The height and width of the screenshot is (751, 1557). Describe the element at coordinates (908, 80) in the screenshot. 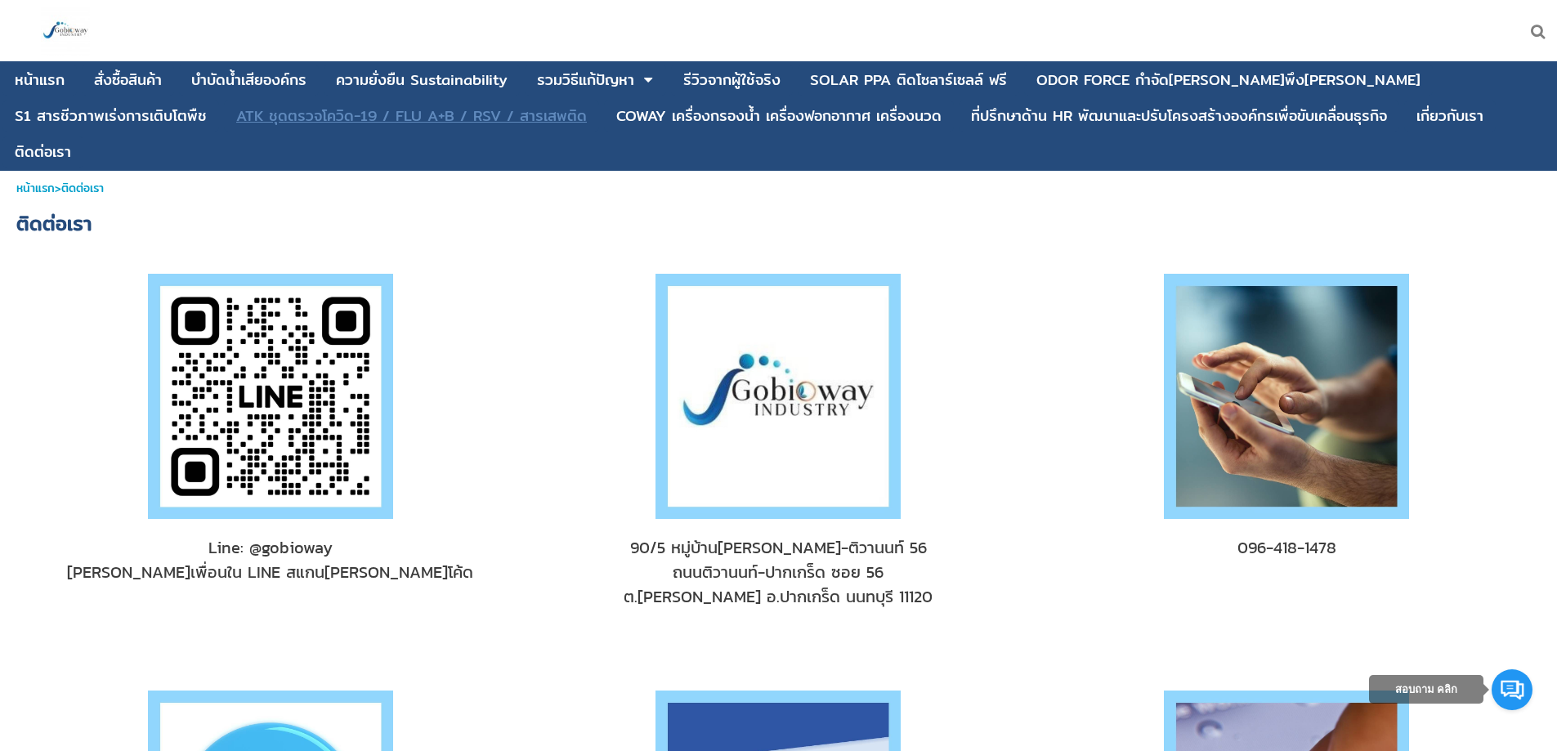

I see `a: SOLAR PPA ติดโซลาร์เซลล์ ฟรี` at that location.